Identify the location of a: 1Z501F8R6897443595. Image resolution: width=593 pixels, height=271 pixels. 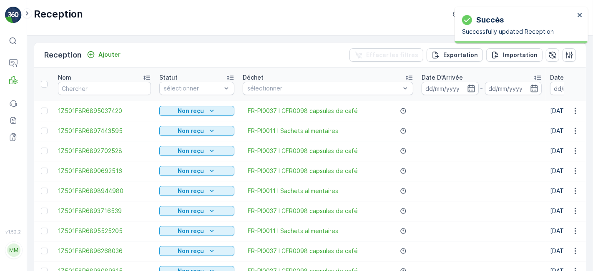
(104, 131).